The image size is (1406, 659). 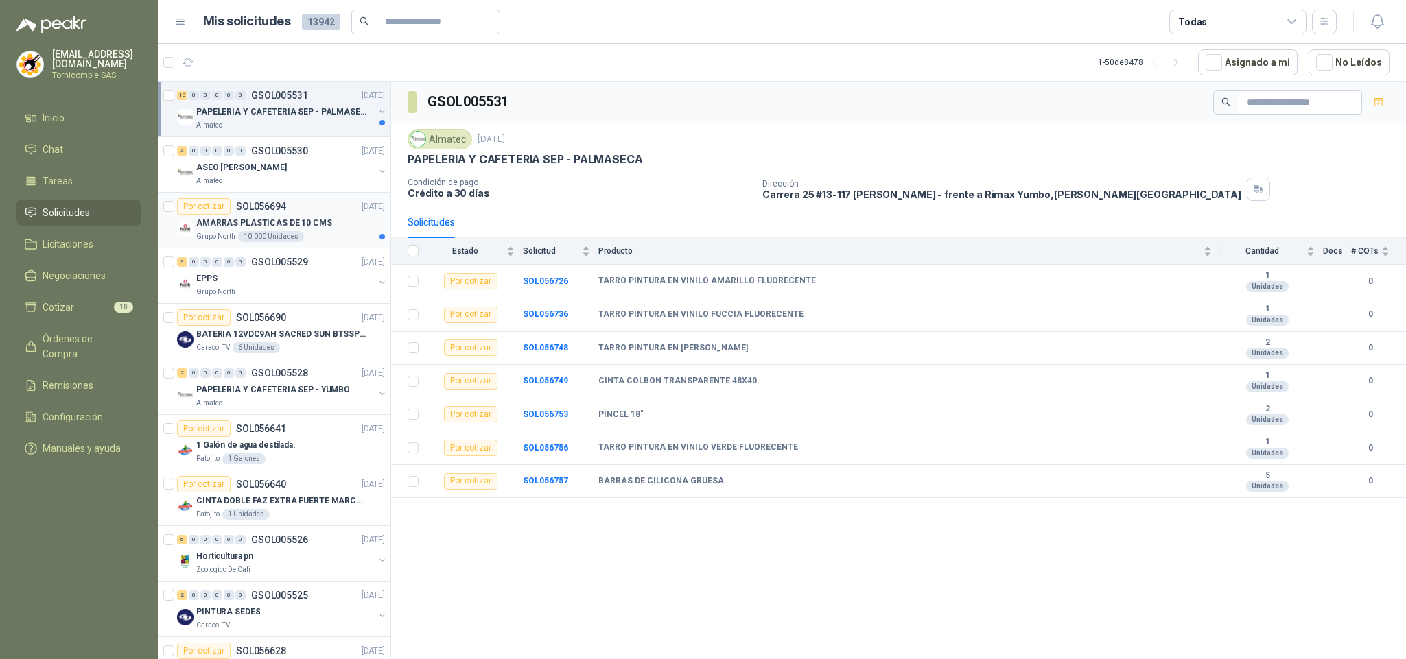 What do you see at coordinates (66, 213) in the screenshot?
I see `span: Solicitudes` at bounding box center [66, 213].